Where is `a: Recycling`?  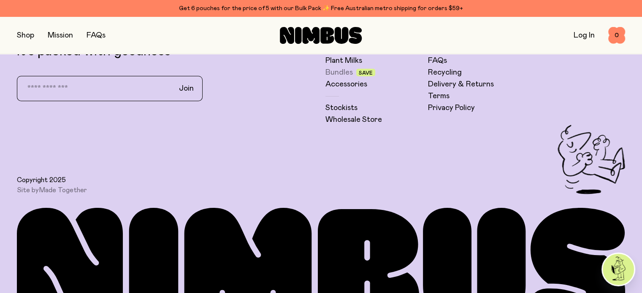 a: Recycling is located at coordinates (445, 73).